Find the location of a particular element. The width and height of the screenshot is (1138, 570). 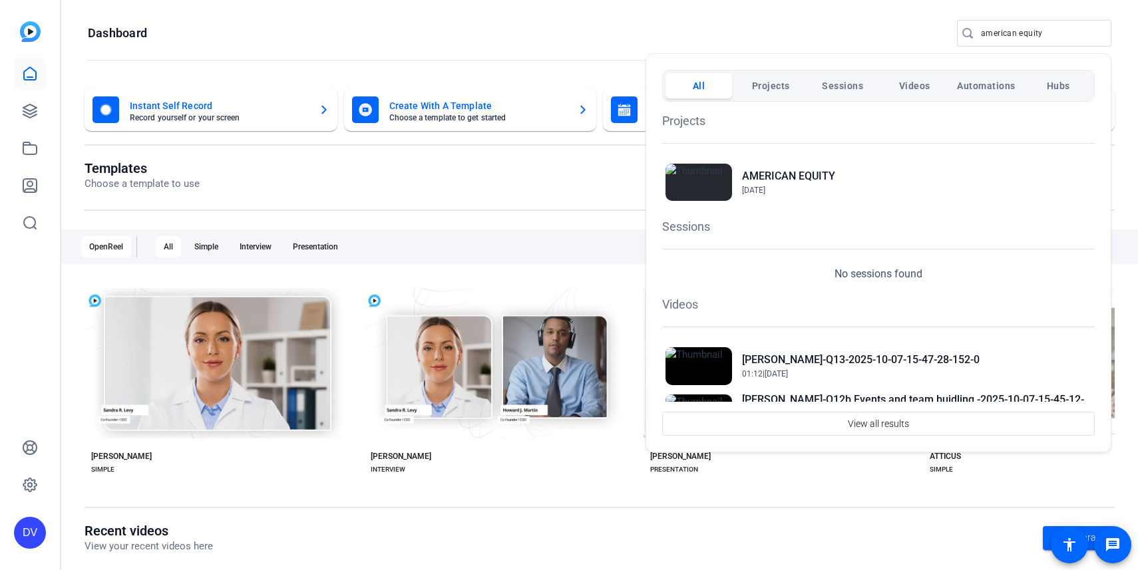

h2: AMERICAN EQUITY is located at coordinates (789, 176).